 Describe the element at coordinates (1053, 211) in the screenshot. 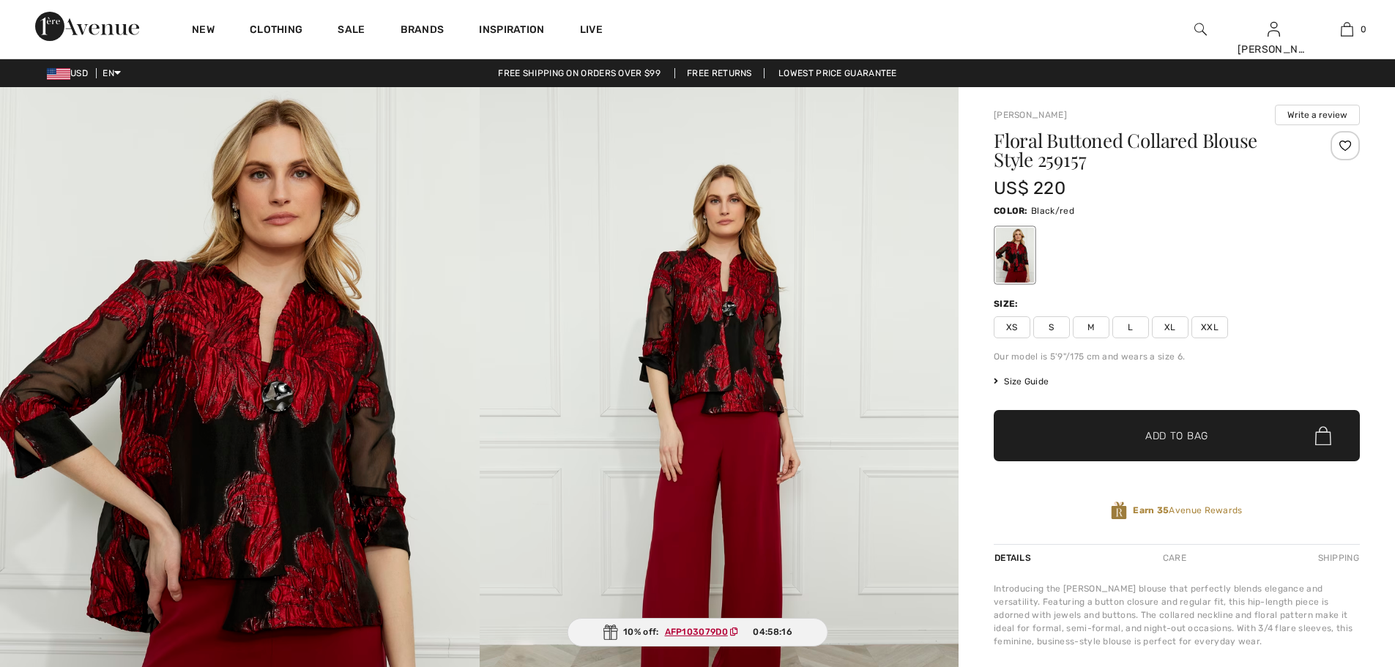

I see `span: Black/red` at that location.